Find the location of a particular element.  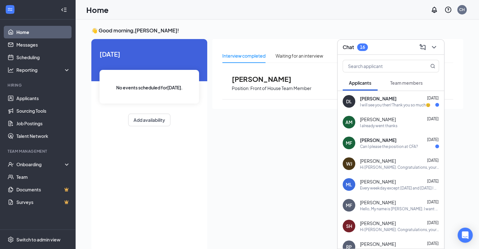

a: Scheduling is located at coordinates (43, 57).